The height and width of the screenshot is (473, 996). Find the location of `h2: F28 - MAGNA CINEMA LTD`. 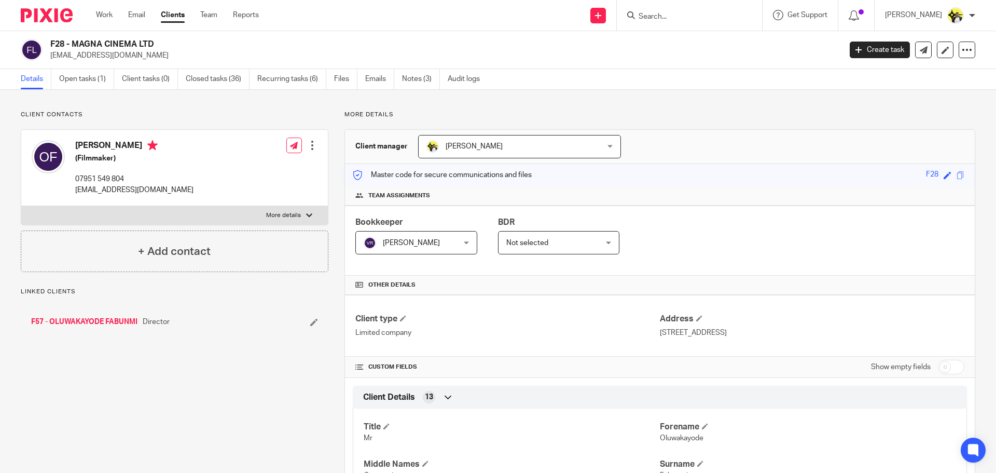

h2: F28 - MAGNA CINEMA LTD is located at coordinates (364, 44).